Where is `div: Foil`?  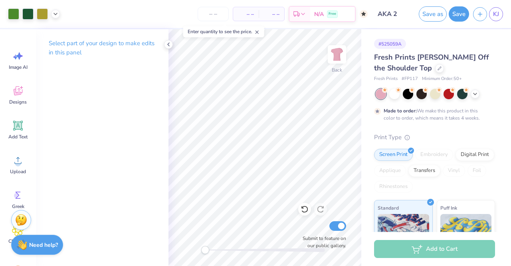
div: Foil is located at coordinates (477, 171).